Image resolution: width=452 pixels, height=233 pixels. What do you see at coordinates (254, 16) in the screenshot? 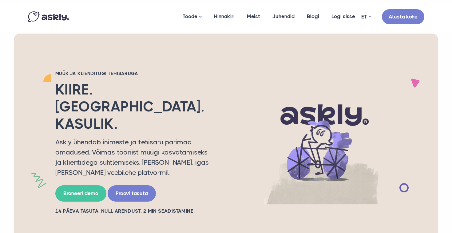
I see `a: Meist` at bounding box center [254, 16].